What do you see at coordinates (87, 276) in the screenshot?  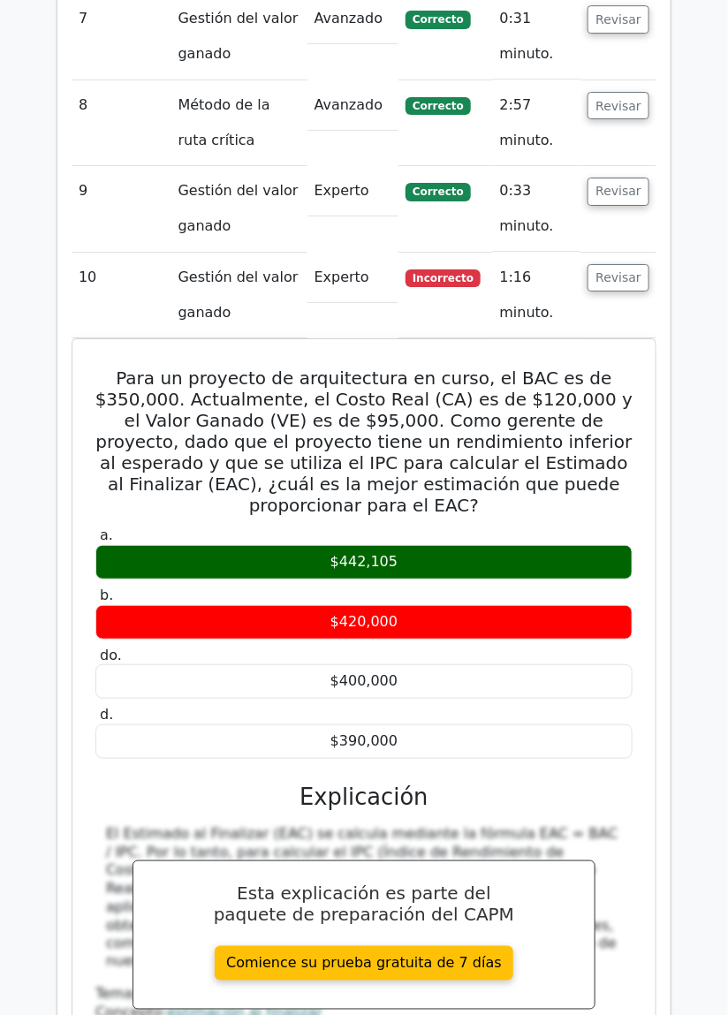 I see `font: 10` at bounding box center [87, 276].